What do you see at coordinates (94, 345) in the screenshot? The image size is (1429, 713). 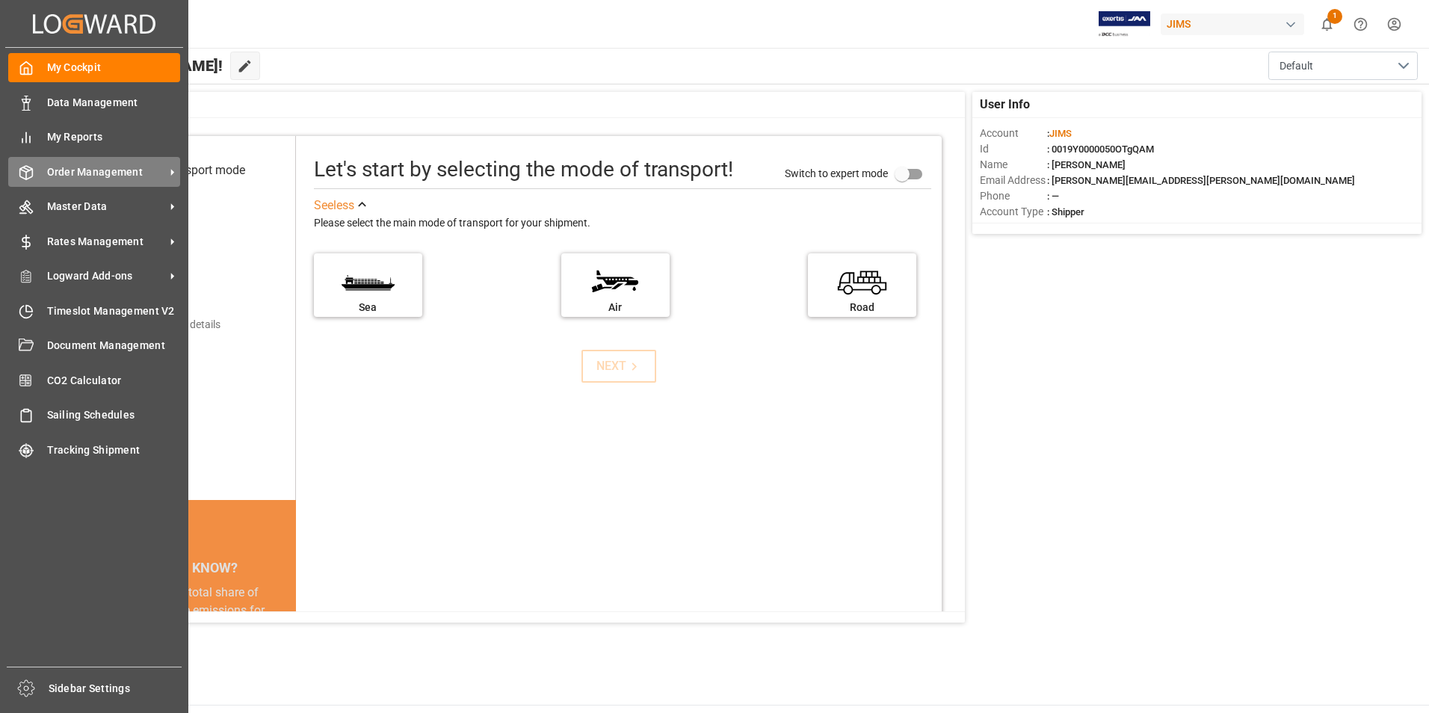 I see `a: Document Management` at bounding box center [94, 345].